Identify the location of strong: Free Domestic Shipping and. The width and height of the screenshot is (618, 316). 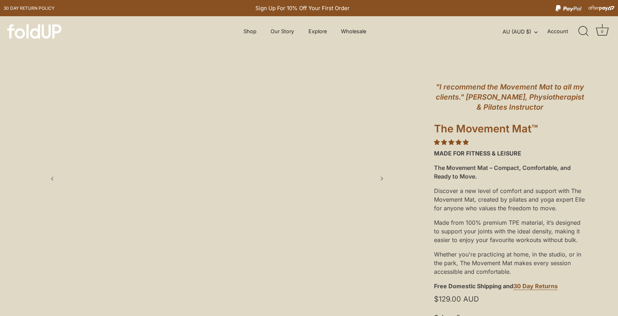
(473, 286).